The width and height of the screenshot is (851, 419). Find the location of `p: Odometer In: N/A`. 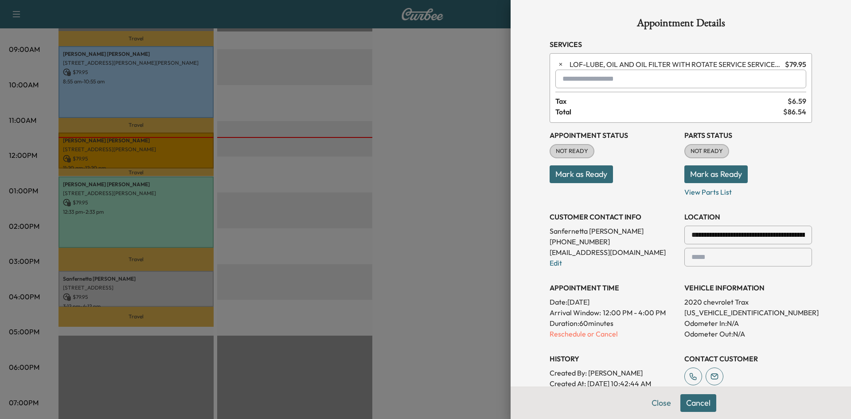

p: Odometer In: N/A is located at coordinates (749, 323).